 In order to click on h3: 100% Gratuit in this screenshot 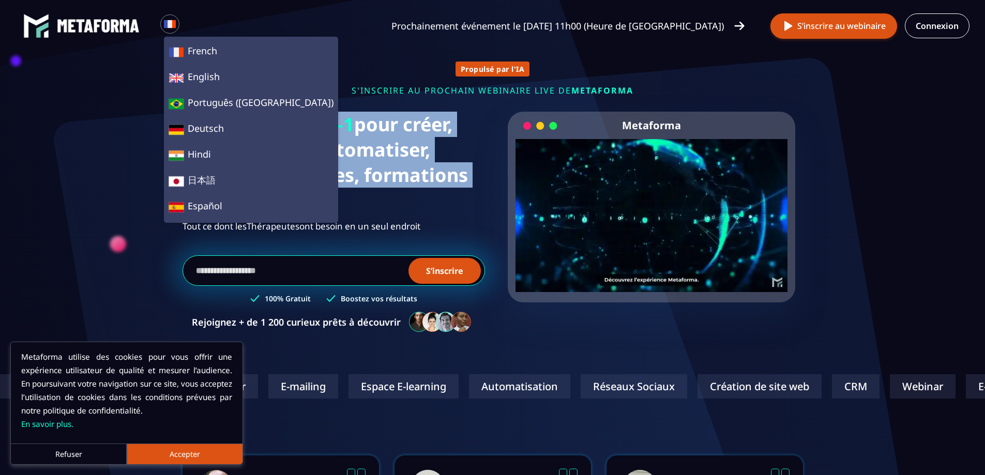, I will do `click(288, 298)`.